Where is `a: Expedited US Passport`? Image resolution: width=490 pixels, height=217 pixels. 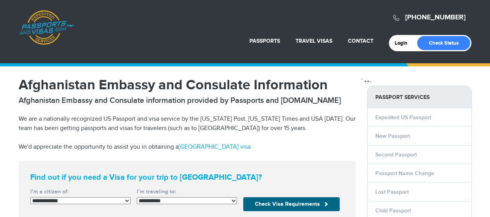 a: Expedited US Passport is located at coordinates (403, 117).